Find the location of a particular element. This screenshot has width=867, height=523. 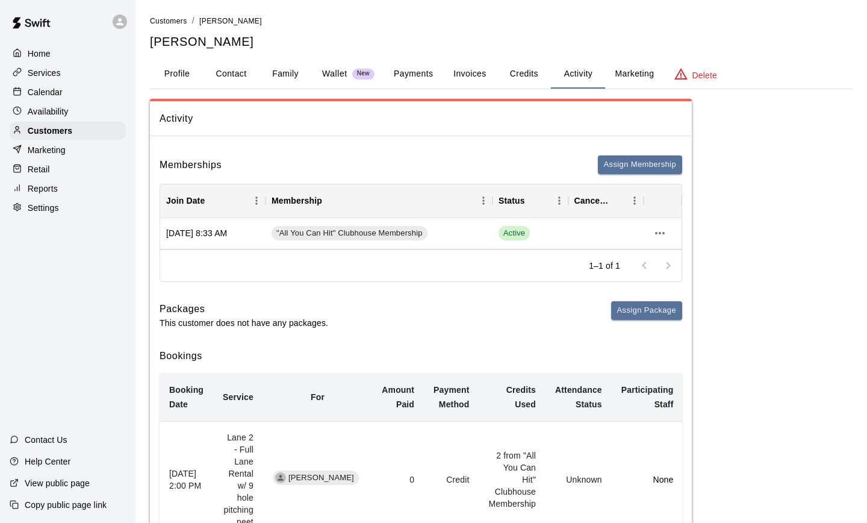

h6: Packages is located at coordinates (244, 309).